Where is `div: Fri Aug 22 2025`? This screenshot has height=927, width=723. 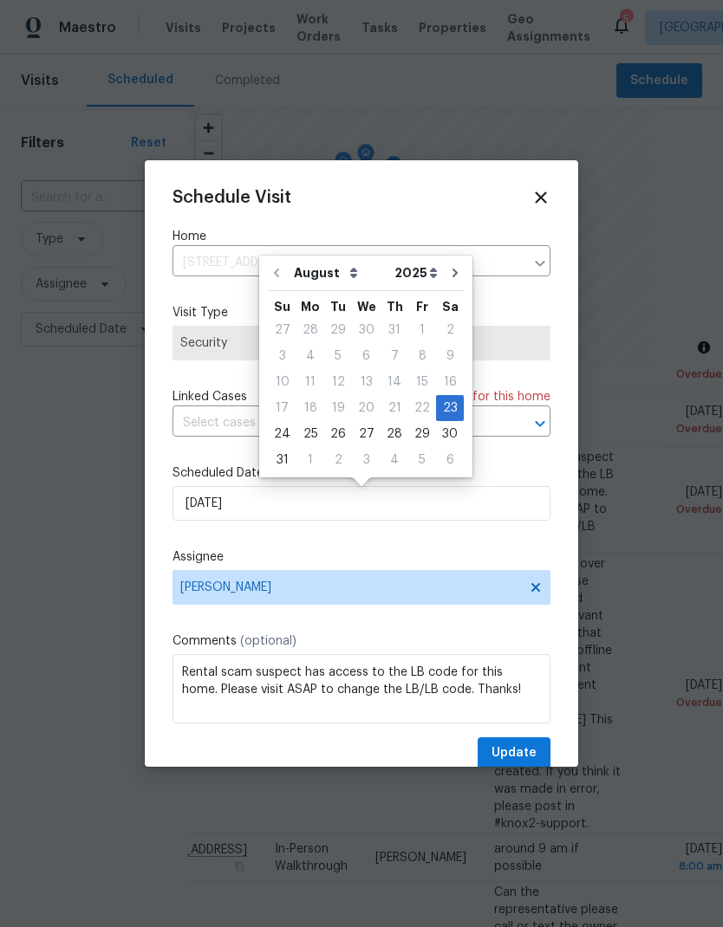
div: Fri Aug 22 2025 is located at coordinates (422, 408).